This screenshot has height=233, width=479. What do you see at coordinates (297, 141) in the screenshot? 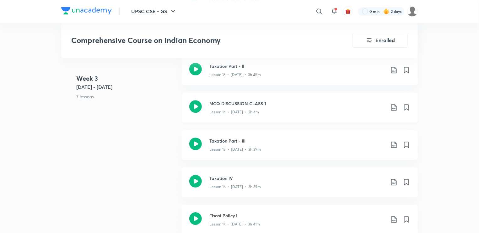
I see `h3: Taxation Part - III` at bounding box center [297, 141].